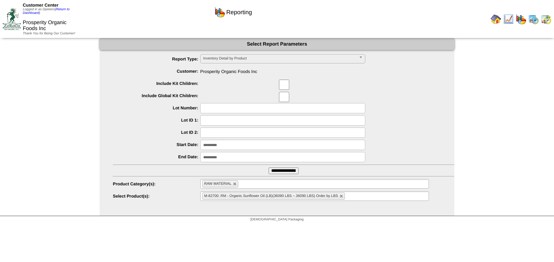 The width and height of the screenshot is (554, 262). Describe the element at coordinates (533, 19) in the screenshot. I see `img: calendarprod.gif` at that location.